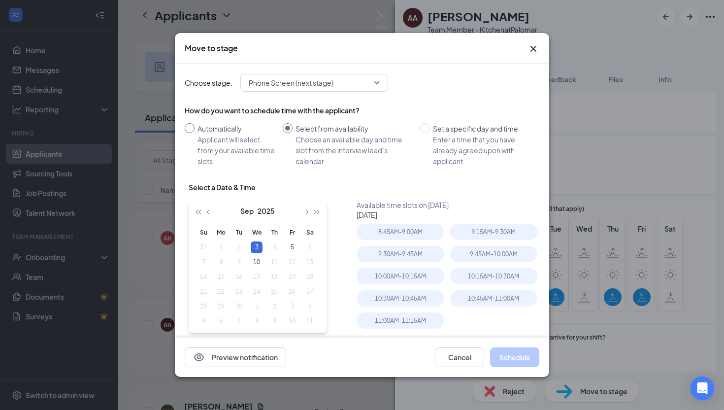  Describe the element at coordinates (493, 254) in the screenshot. I see `div: 9:45AM - 10:00AM` at that location.